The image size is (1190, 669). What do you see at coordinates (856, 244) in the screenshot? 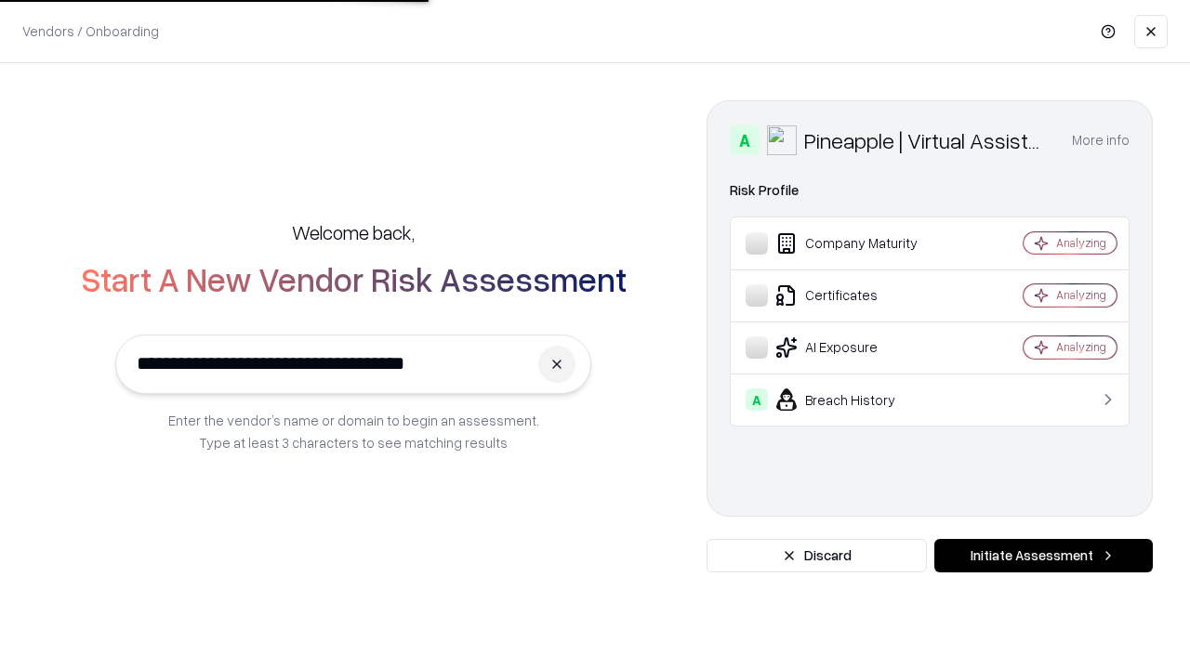
I see `div: Company Maturity` at bounding box center [856, 244].